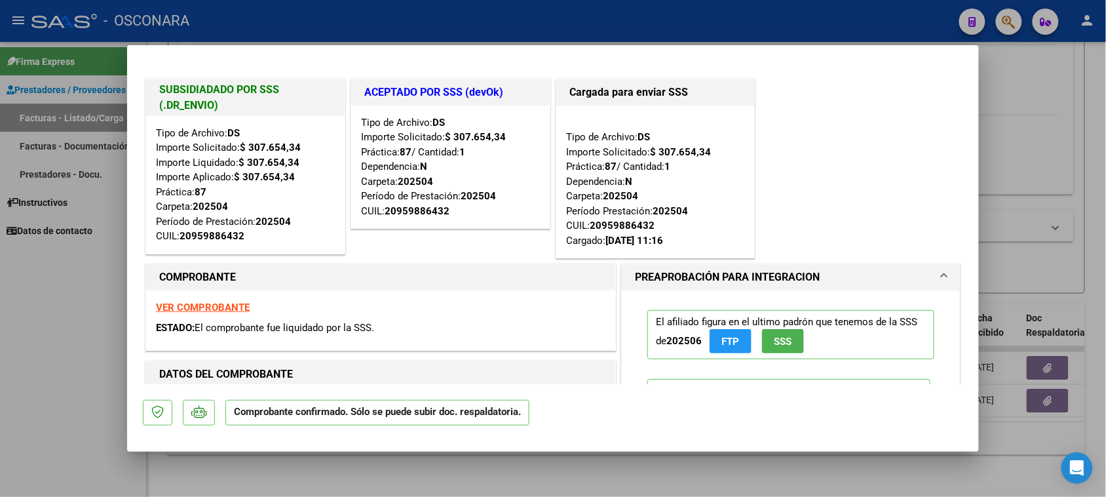 The image size is (1106, 497). Describe the element at coordinates (202, 307) in the screenshot. I see `a: VER COMPROBANTE` at that location.